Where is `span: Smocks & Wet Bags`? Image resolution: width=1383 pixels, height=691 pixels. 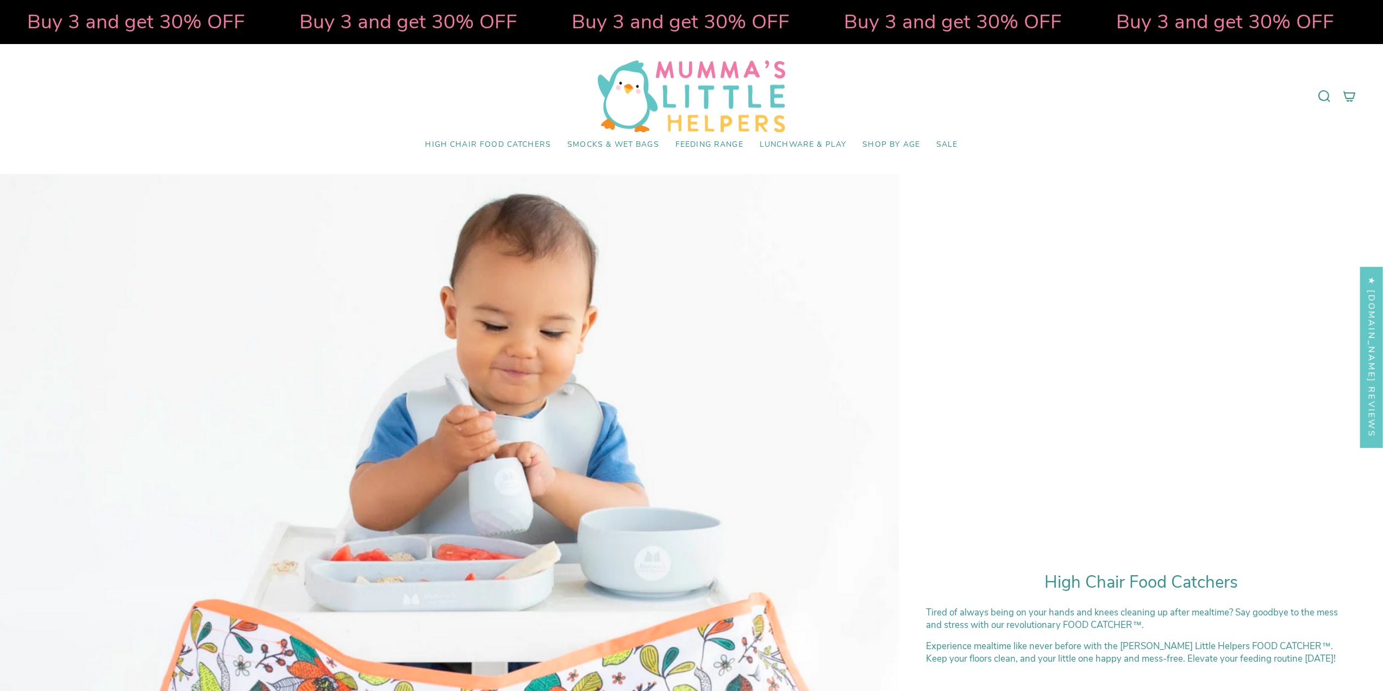
span: Smocks & Wet Bags is located at coordinates (613, 145).